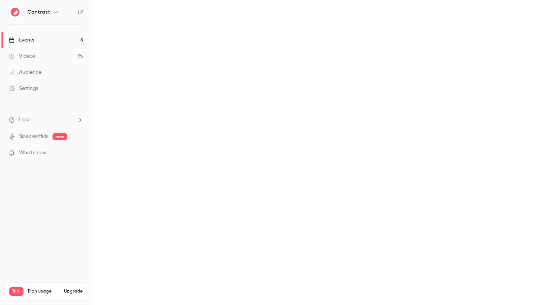 The width and height of the screenshot is (540, 305). What do you see at coordinates (33, 153) in the screenshot?
I see `span: What's new` at bounding box center [33, 153].